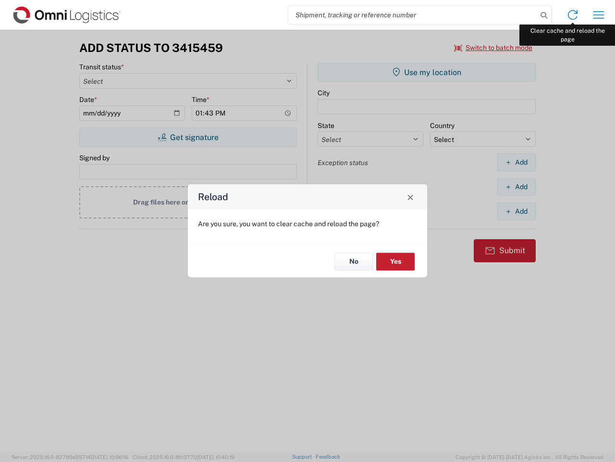 This screenshot has width=615, height=462. Describe the element at coordinates (213, 197) in the screenshot. I see `h4: Reload` at that location.